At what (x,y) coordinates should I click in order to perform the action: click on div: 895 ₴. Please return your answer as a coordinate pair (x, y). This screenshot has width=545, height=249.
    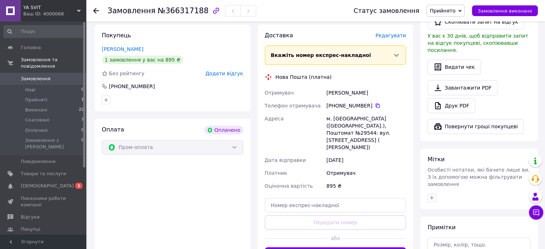
    Looking at the image, I should click on (367, 186).